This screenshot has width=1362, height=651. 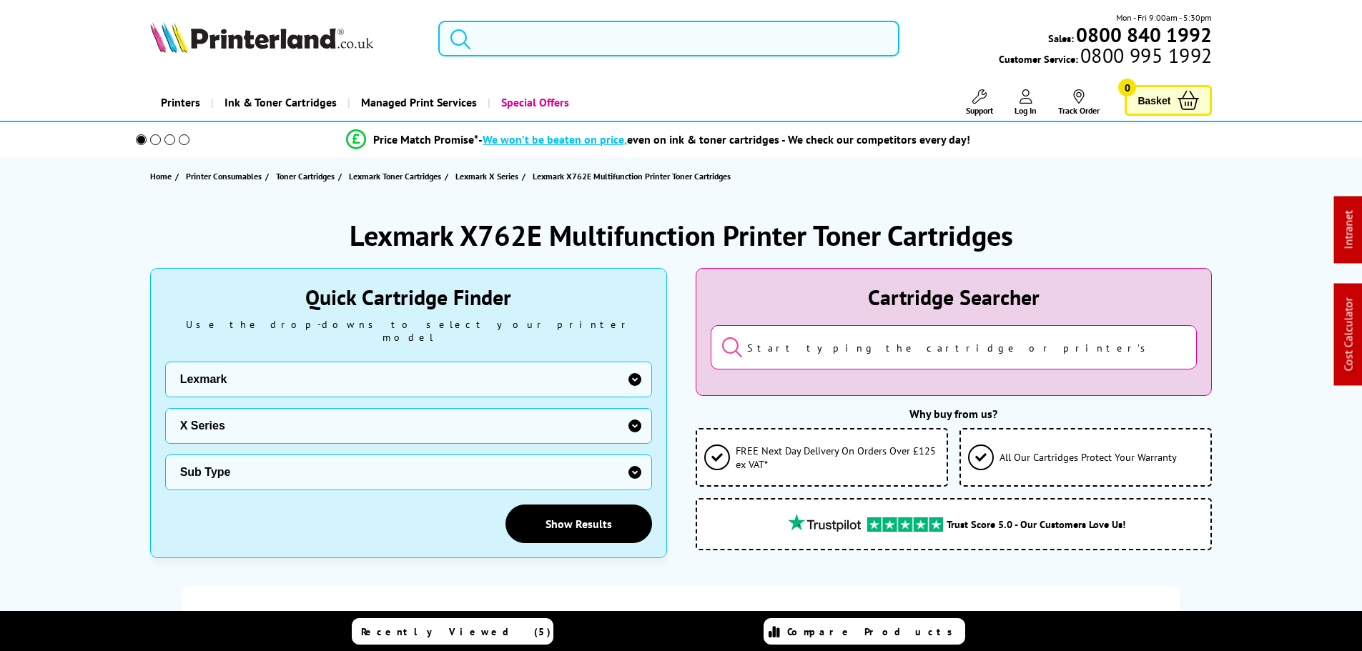 I want to click on span: Mon - Fri 9:00am - 5:30pm, so click(x=1164, y=17).